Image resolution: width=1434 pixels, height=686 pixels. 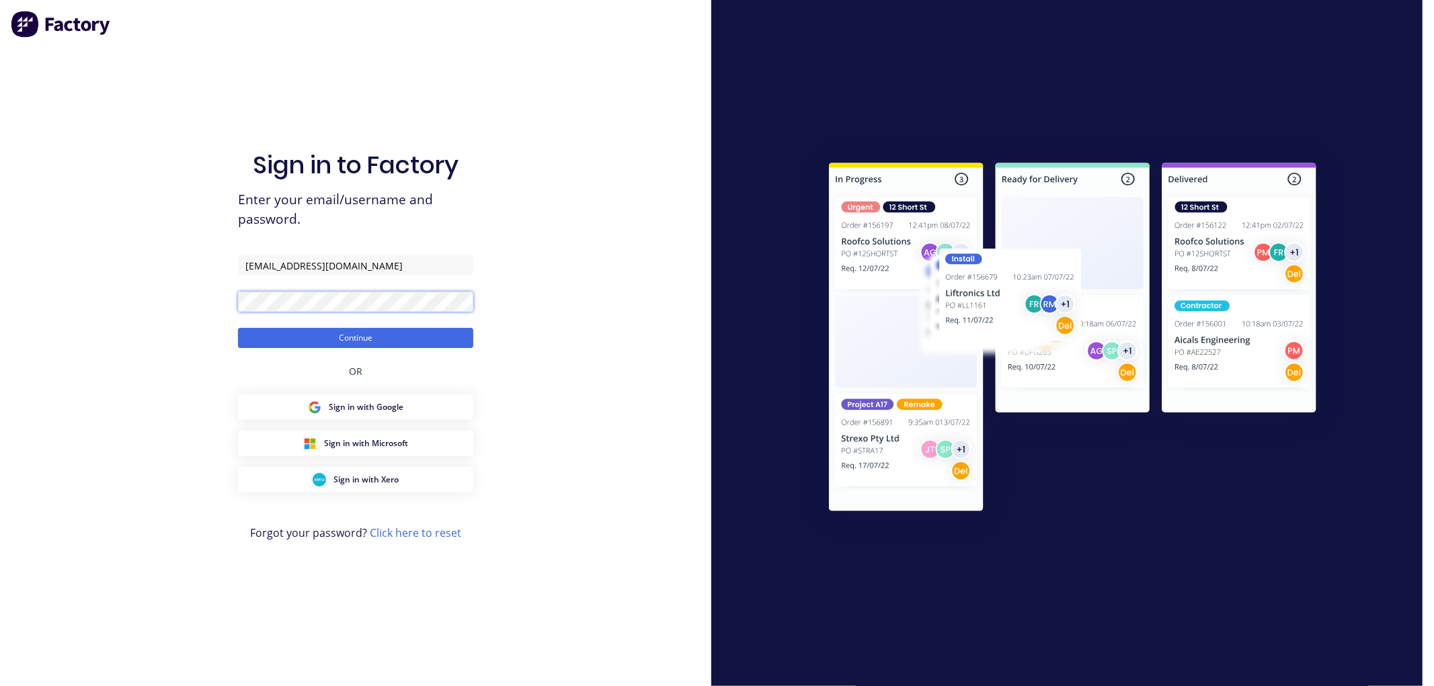 I want to click on button: Xero Sign inSign in with Xero, so click(x=356, y=480).